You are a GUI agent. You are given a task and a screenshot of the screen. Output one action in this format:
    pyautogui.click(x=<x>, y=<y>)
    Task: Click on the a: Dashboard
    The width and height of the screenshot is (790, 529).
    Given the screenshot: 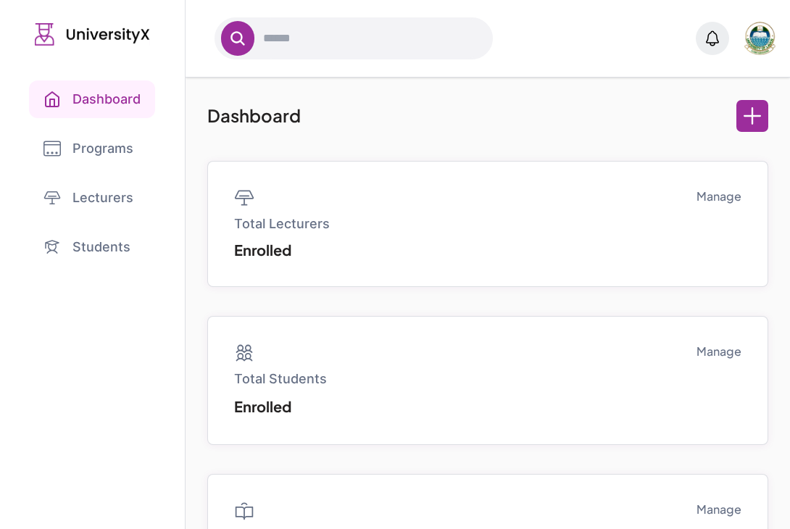 What is the action you would take?
    pyautogui.click(x=92, y=99)
    